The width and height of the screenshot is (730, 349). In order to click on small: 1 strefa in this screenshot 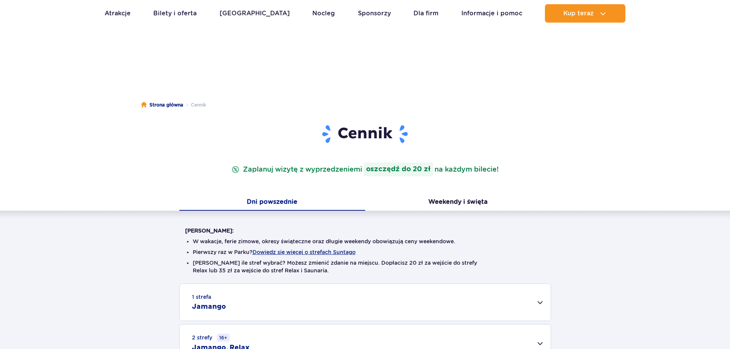, I will do `click(201, 297)`.